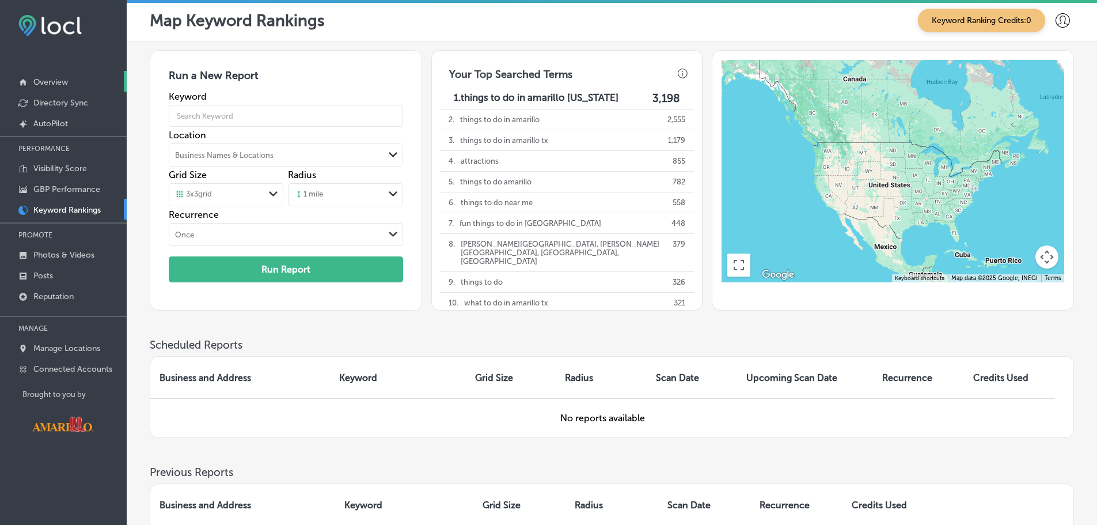  I want to click on img: Google, so click(778, 275).